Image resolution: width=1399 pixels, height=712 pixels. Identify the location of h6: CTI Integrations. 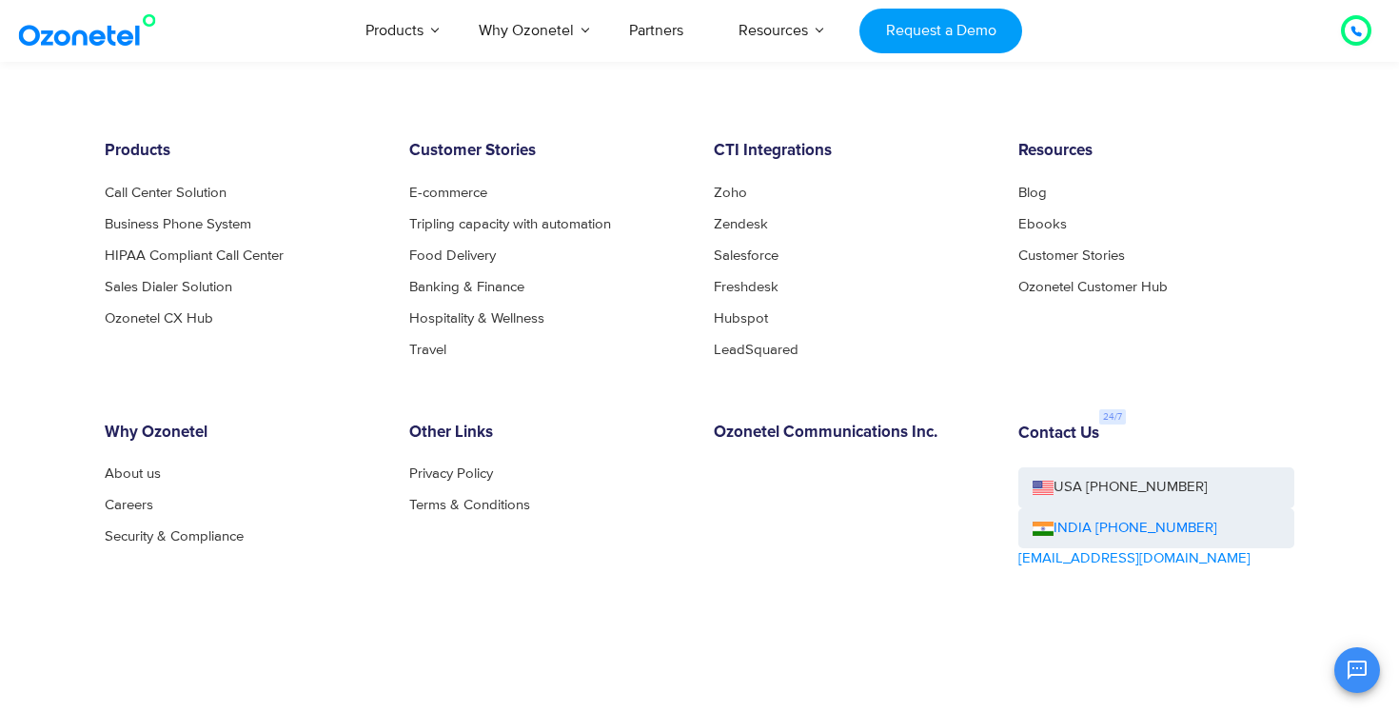
(852, 151).